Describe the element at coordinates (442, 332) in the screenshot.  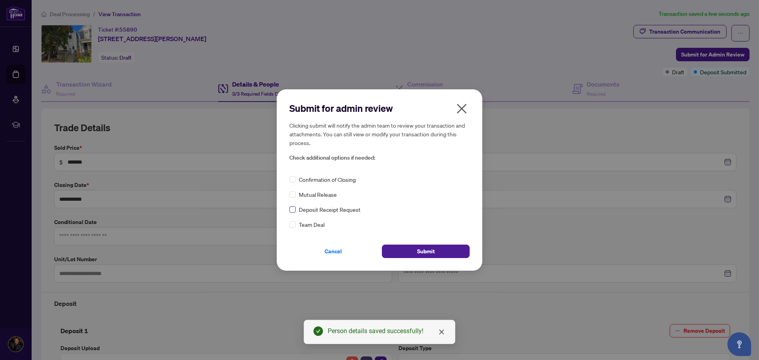
I see `a: Close` at that location.